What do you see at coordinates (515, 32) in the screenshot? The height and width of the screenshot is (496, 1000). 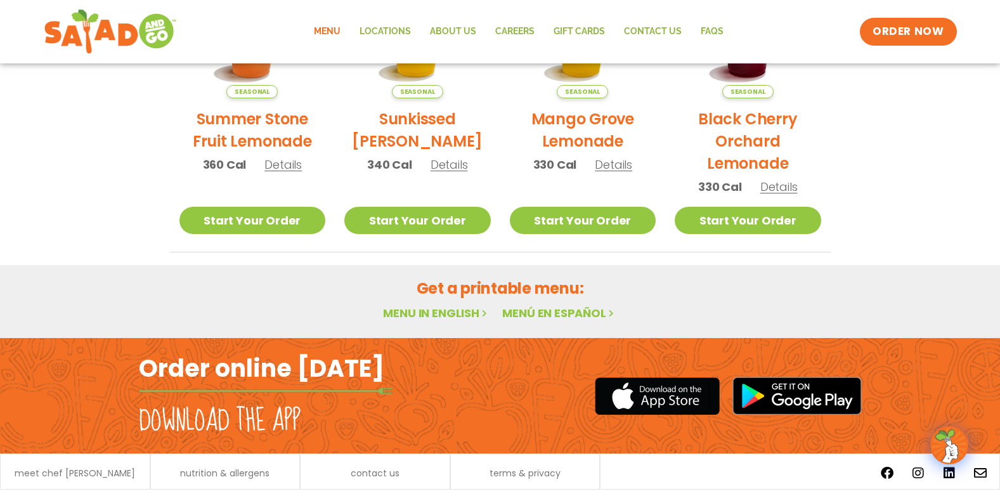 I see `a: Careers` at bounding box center [515, 32].